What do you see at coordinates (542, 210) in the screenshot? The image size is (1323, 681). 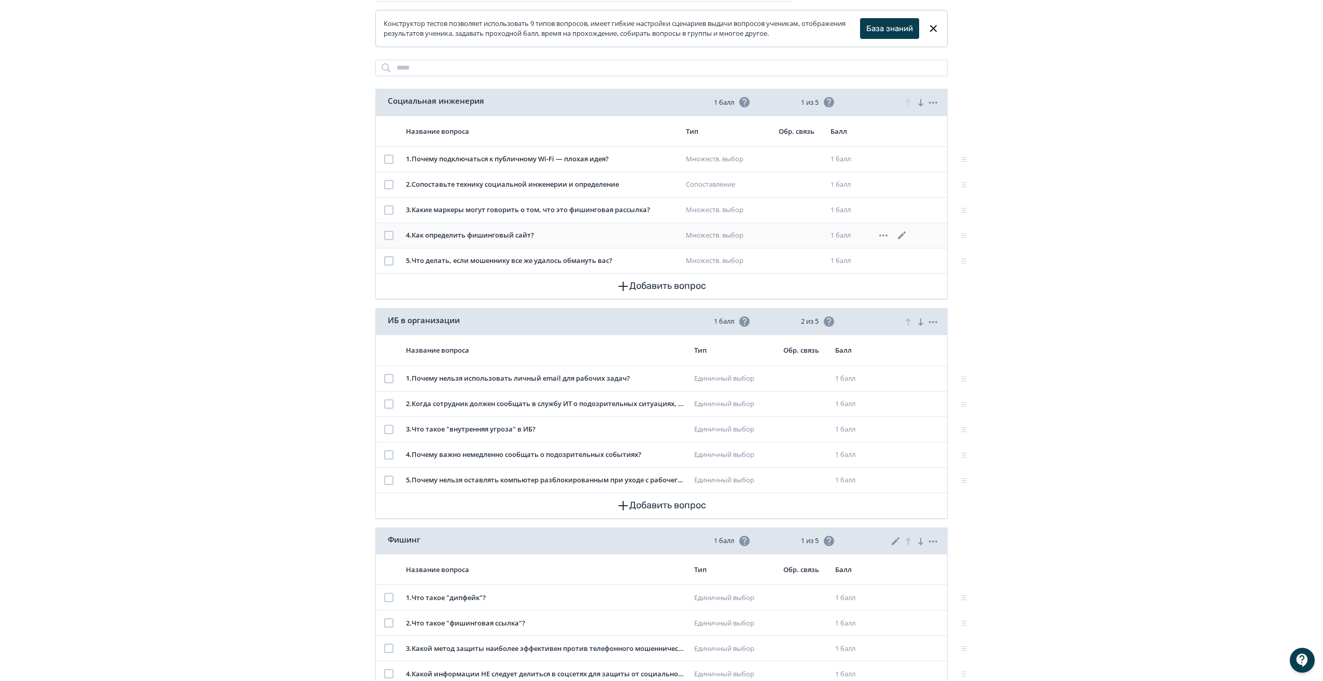 I see `div: 3 . Какие маркеры могут говорить о том, что это фишинговая рассылка?` at bounding box center [542, 210].